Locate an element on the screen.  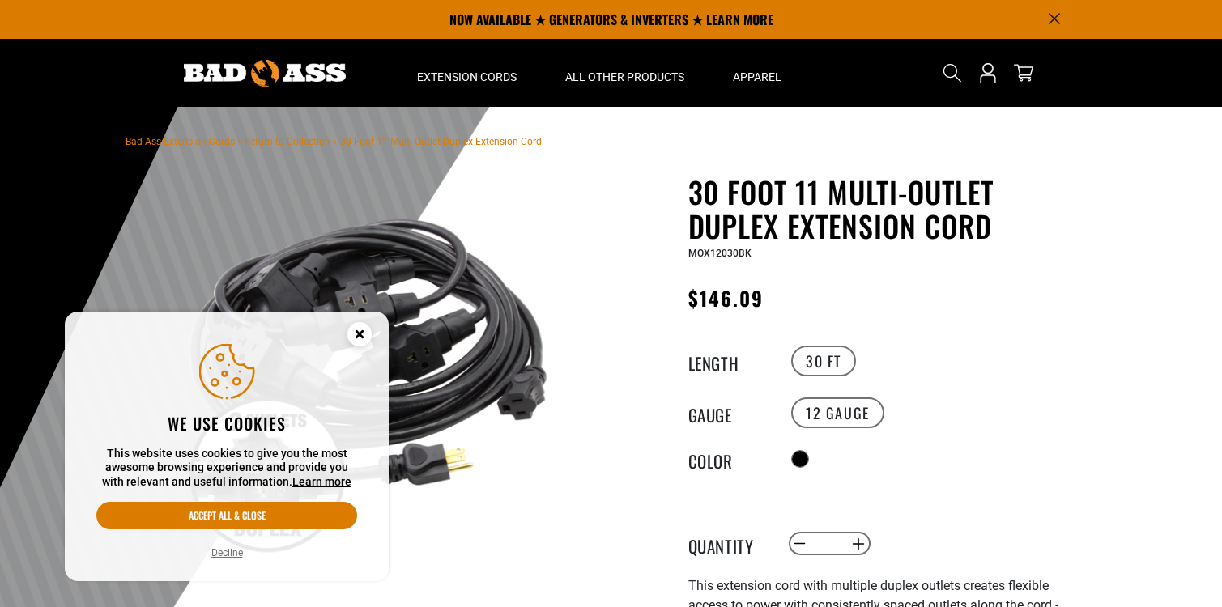
span: MOX12030BK is located at coordinates (720, 253).